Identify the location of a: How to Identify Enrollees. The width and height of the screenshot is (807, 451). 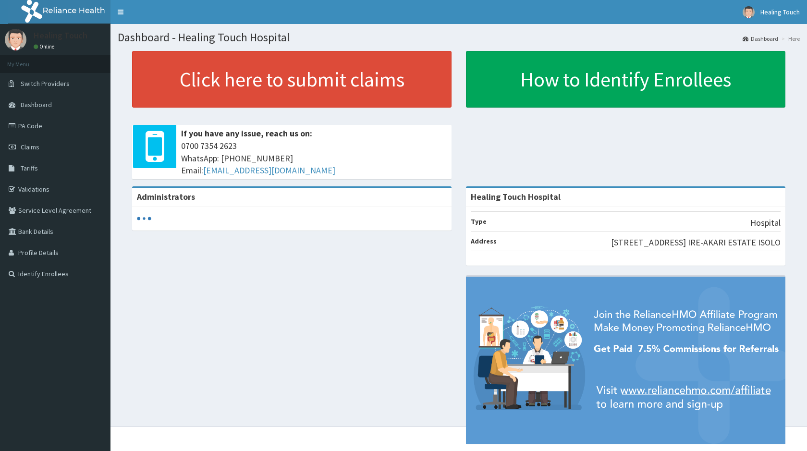
(626, 79).